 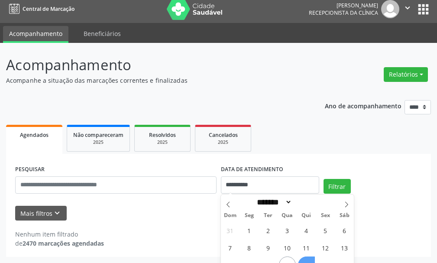 I want to click on span: Seg, so click(x=249, y=215).